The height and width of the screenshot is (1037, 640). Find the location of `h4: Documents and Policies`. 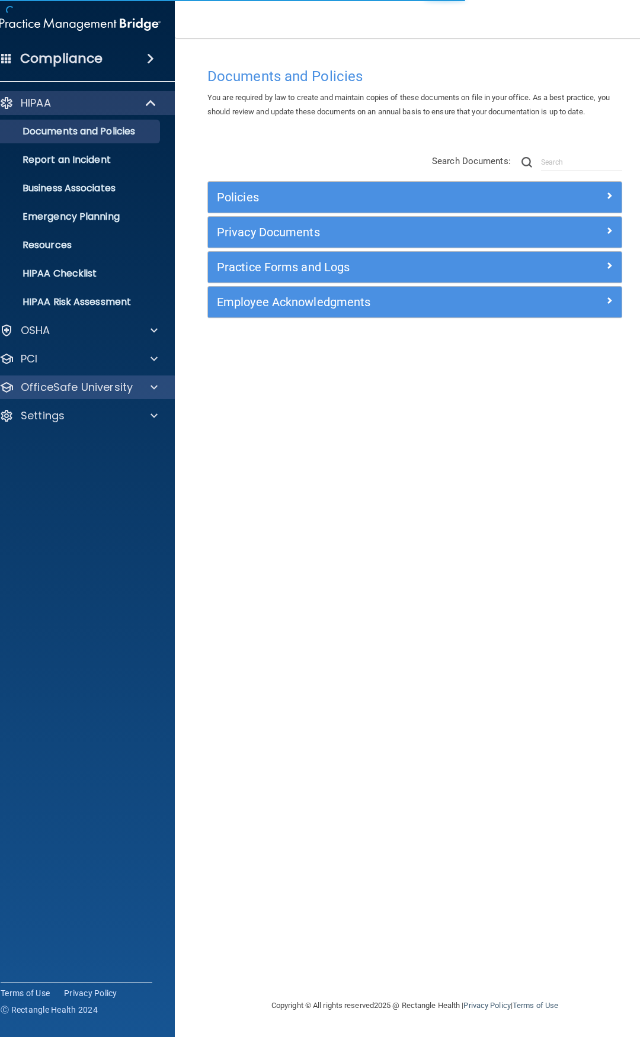

h4: Documents and Policies is located at coordinates (414, 76).